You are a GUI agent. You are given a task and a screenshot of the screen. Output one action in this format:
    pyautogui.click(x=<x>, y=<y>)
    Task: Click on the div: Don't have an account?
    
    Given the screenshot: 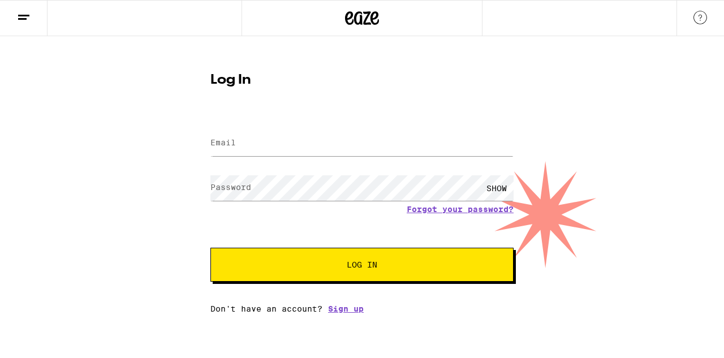 What is the action you would take?
    pyautogui.click(x=362, y=309)
    